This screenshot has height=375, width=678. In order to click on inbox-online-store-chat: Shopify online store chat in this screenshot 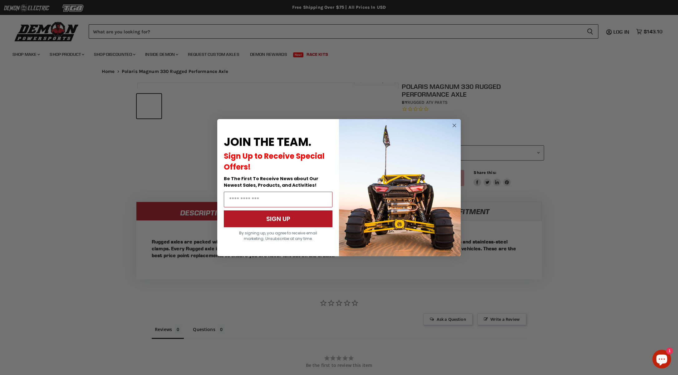, I will do `click(661, 360)`.